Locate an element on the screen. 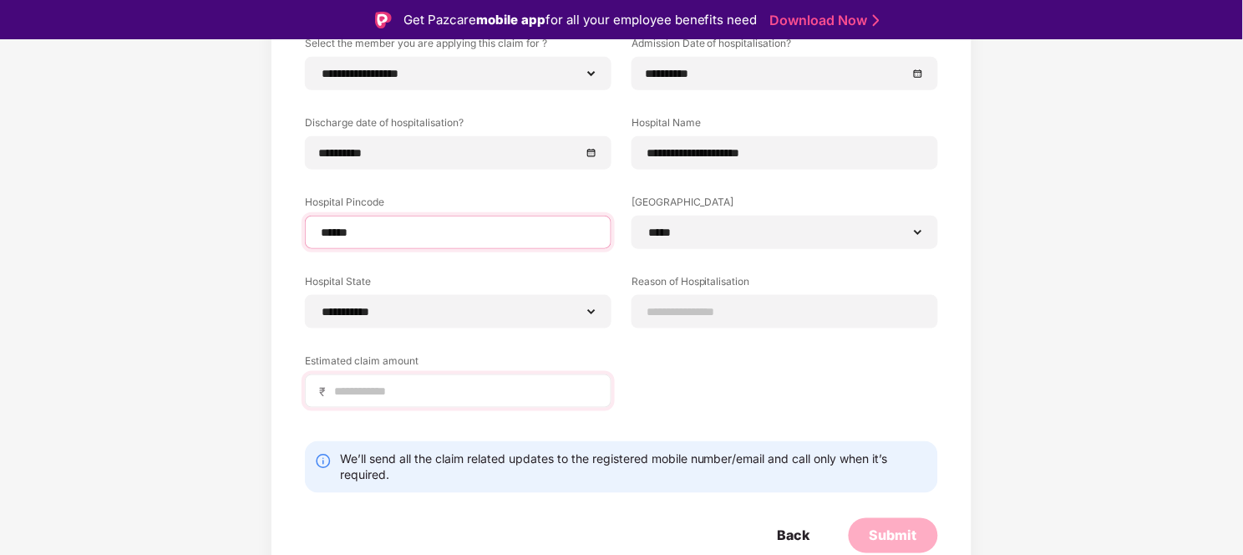 Image resolution: width=1243 pixels, height=555 pixels. div: Submit is located at coordinates (893, 536).